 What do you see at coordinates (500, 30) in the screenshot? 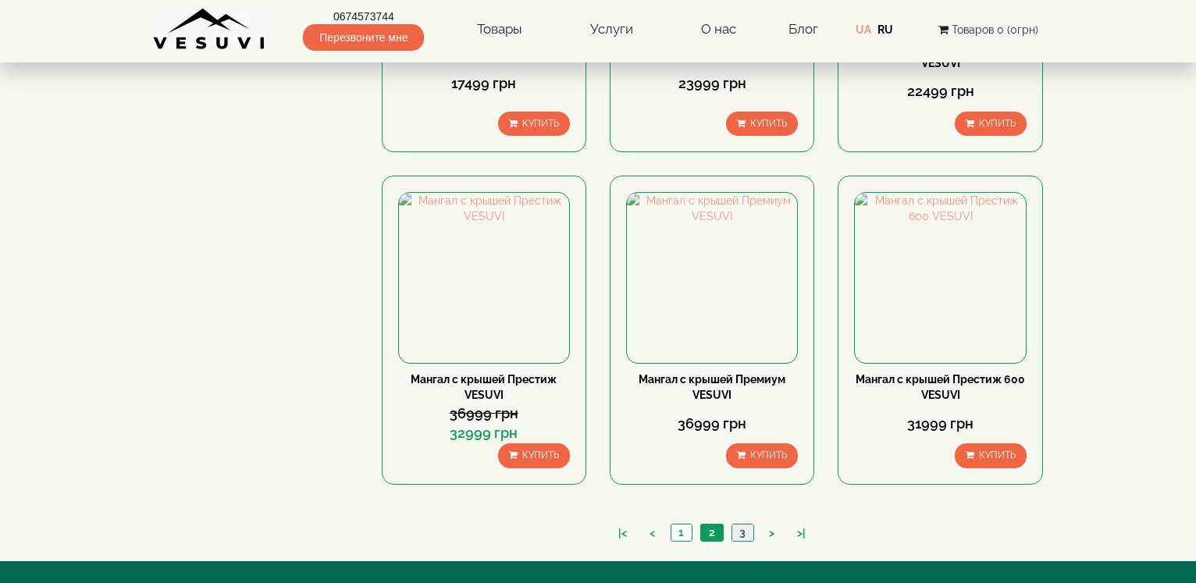
I see `a: Товары` at bounding box center [500, 30].